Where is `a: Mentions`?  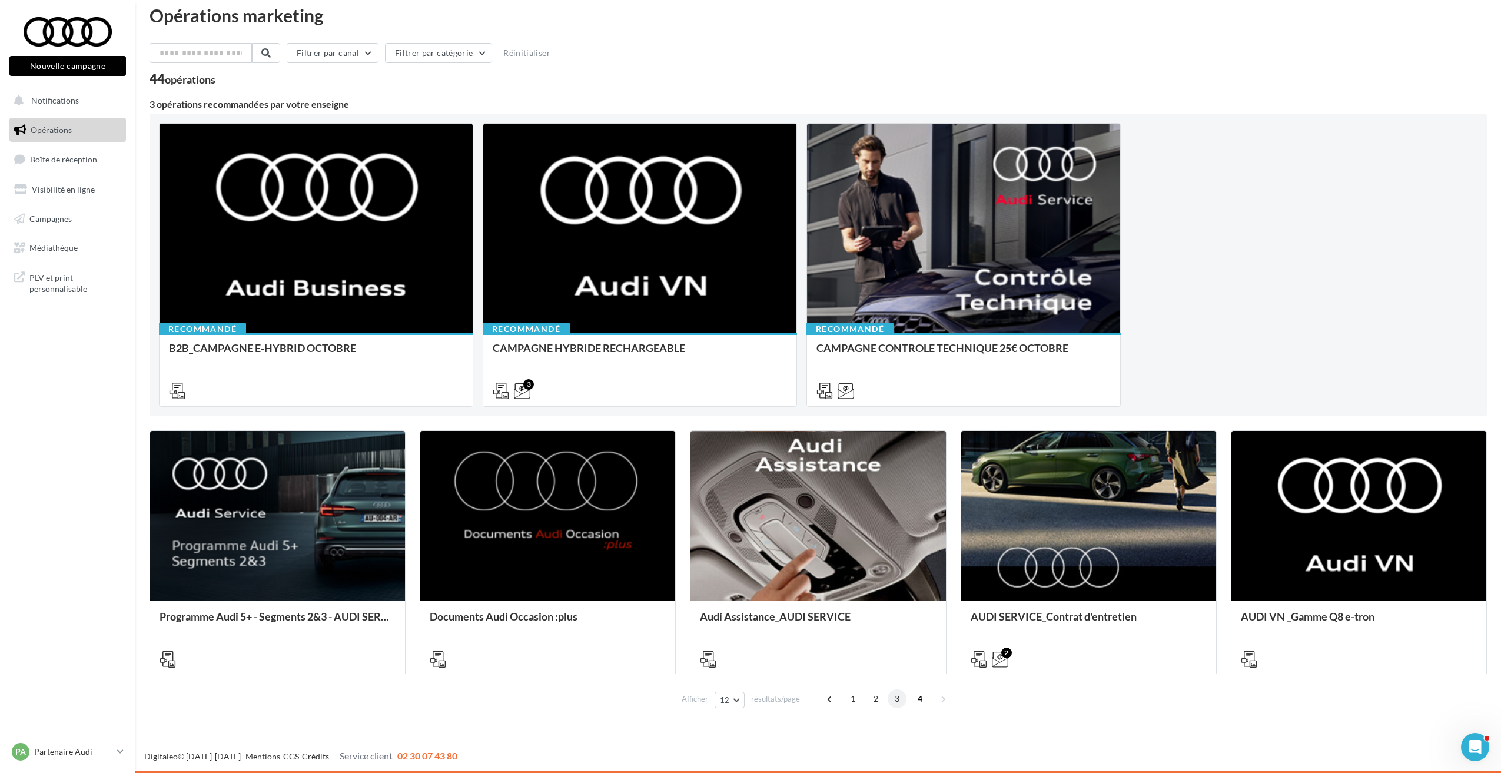
a: Mentions is located at coordinates (263, 756).